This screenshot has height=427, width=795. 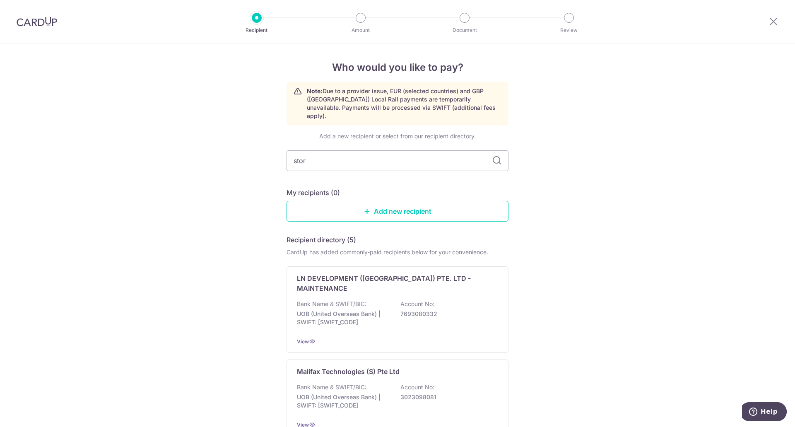 I want to click on strong: Note:, so click(x=315, y=91).